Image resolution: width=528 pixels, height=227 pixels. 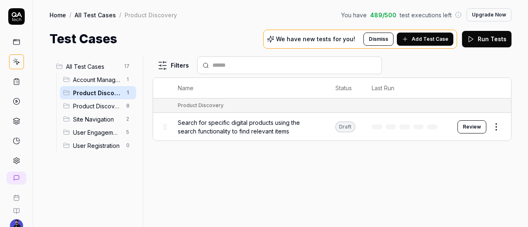 What do you see at coordinates (487, 39) in the screenshot?
I see `button: Run Tests` at bounding box center [487, 39].